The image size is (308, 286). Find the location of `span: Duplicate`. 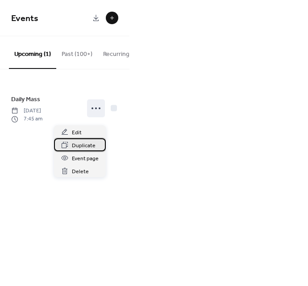

span: Duplicate is located at coordinates (84, 145).